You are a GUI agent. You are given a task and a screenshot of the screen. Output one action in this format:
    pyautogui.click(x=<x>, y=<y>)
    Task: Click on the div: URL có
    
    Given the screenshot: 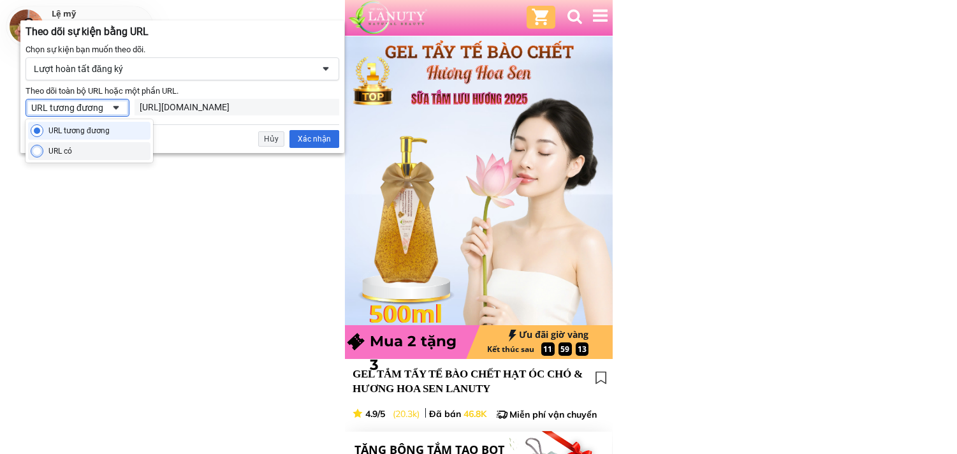 What is the action you would take?
    pyautogui.click(x=60, y=151)
    